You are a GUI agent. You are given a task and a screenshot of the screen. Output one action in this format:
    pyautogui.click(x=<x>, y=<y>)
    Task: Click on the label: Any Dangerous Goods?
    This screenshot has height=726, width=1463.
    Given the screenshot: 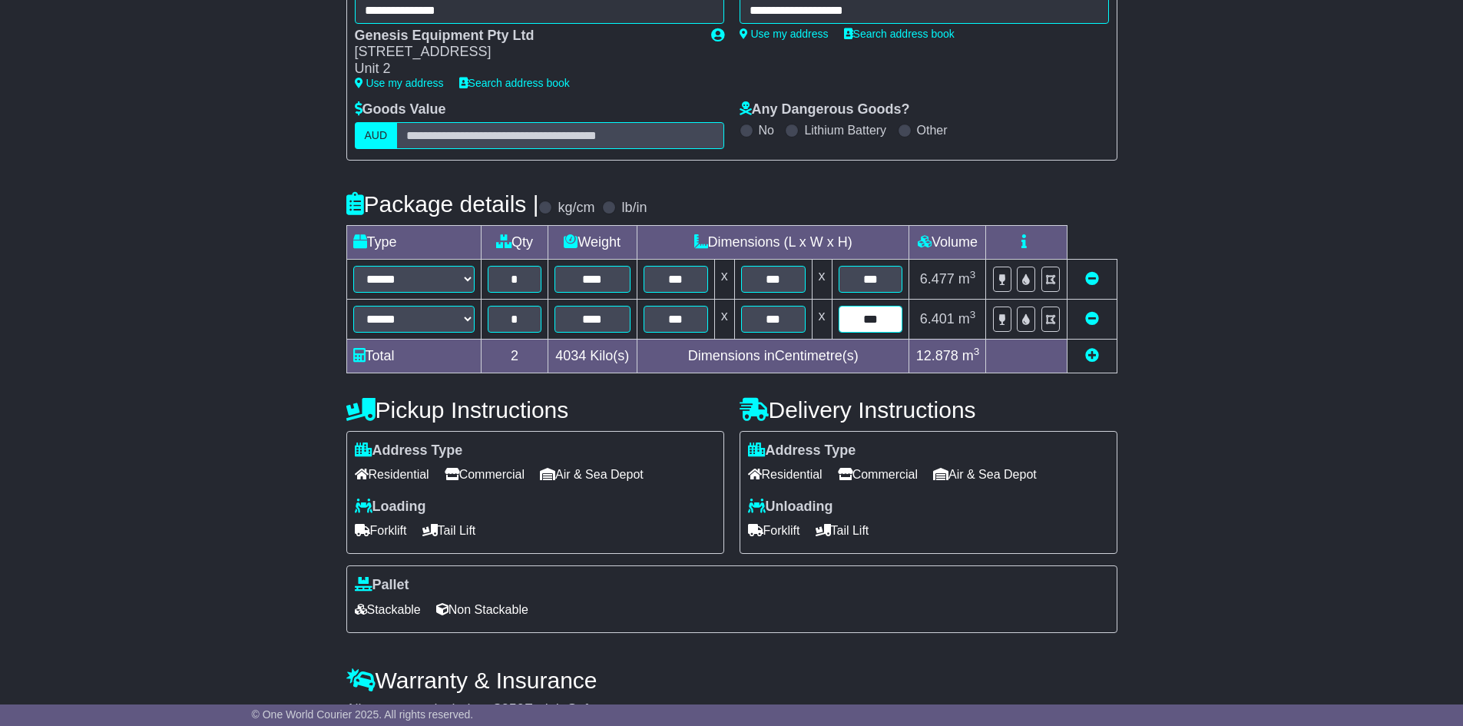 What is the action you would take?
    pyautogui.click(x=825, y=110)
    